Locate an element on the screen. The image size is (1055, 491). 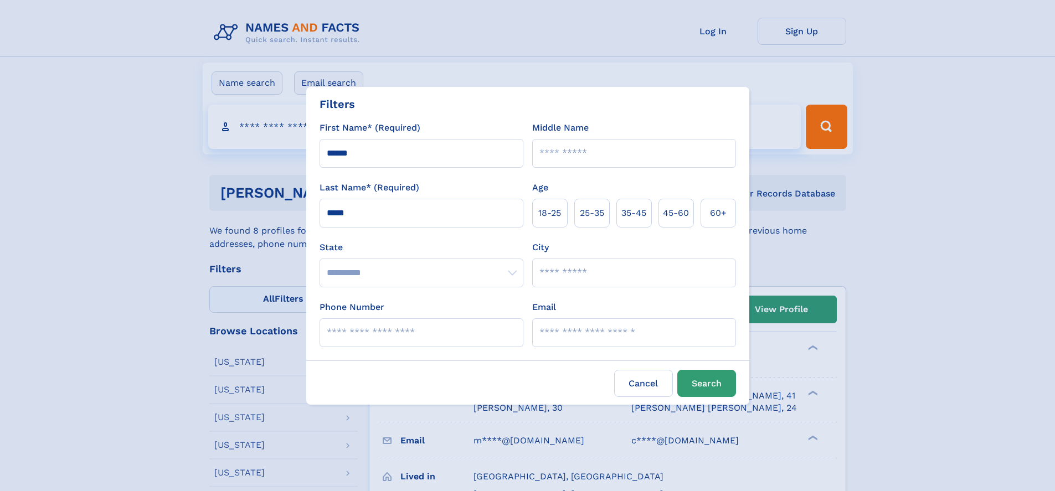
label: City is located at coordinates (540, 247).